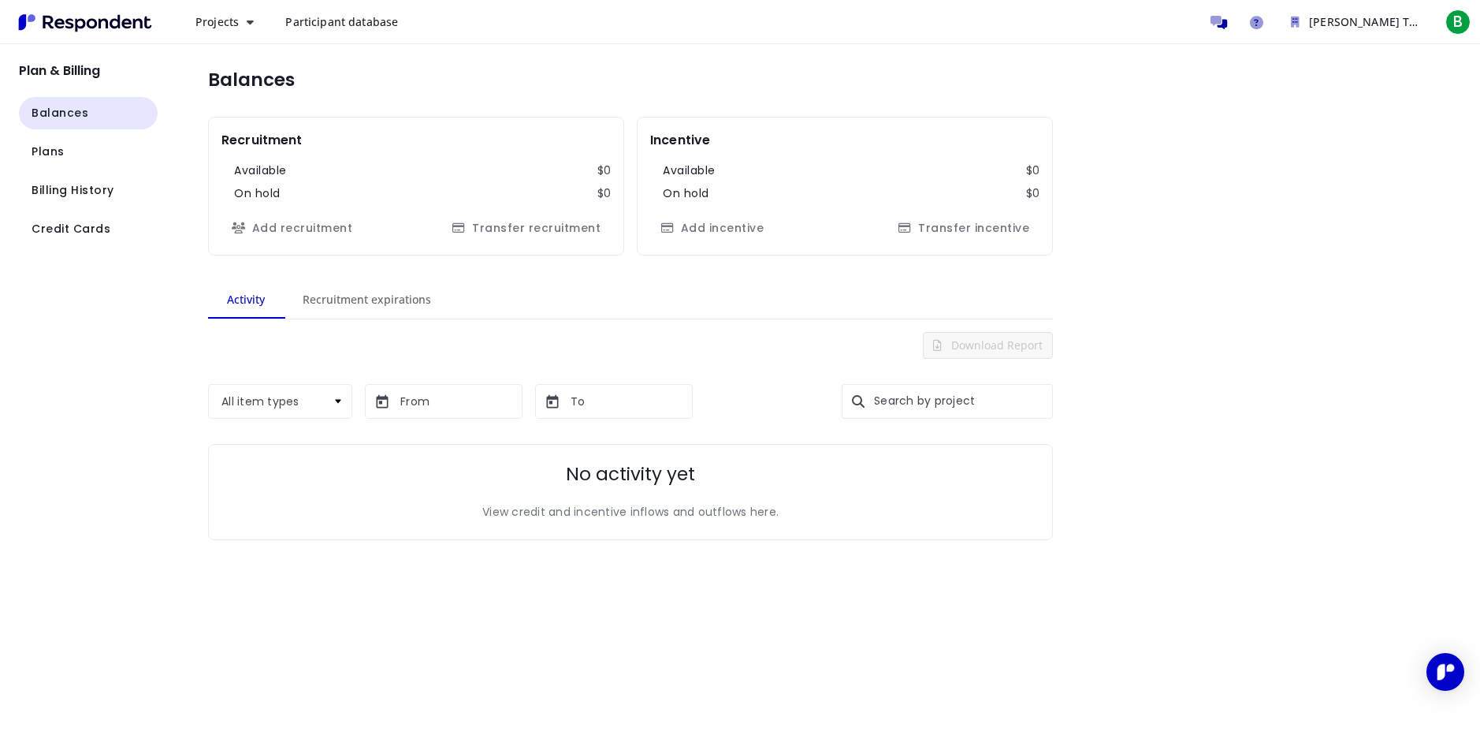 This screenshot has width=1480, height=754. I want to click on input: From, so click(448, 404).